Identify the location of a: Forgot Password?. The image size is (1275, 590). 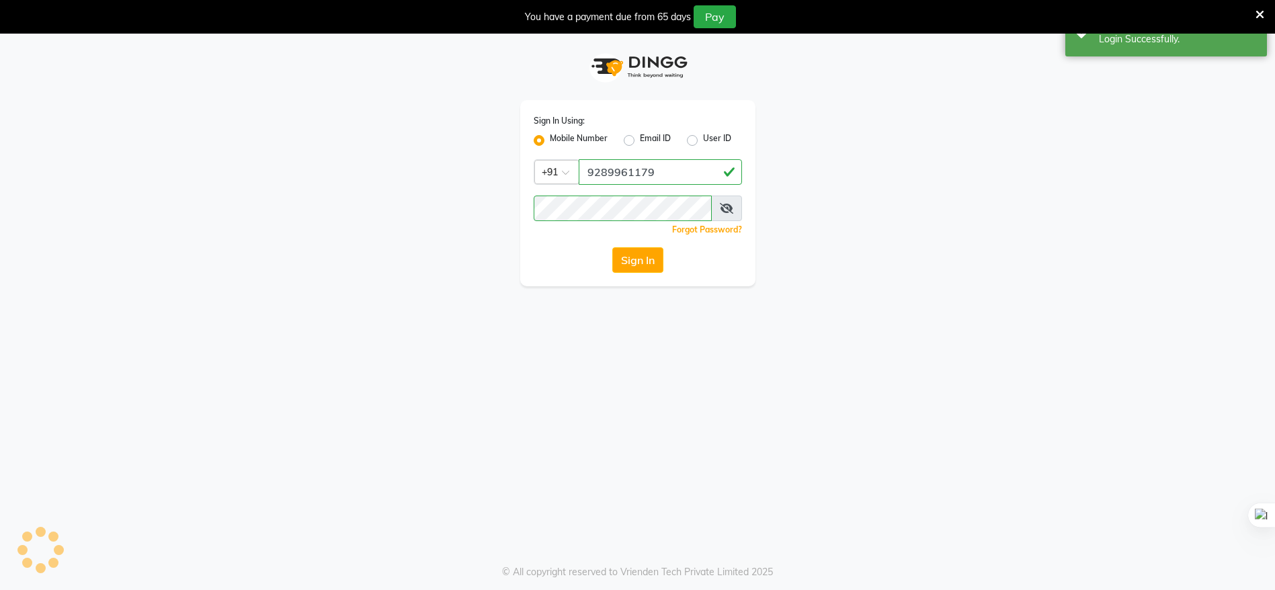
(707, 229).